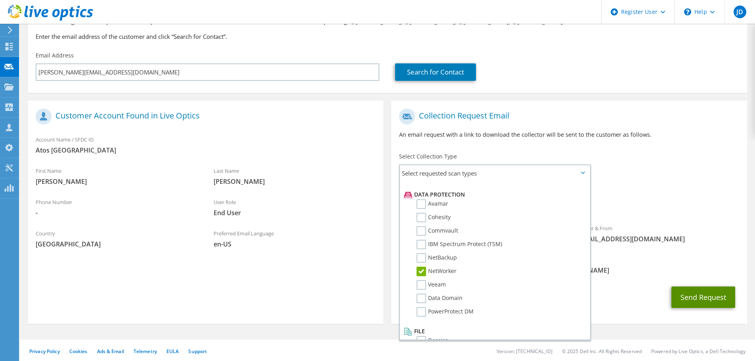 This screenshot has height=361, width=755. Describe the element at coordinates (439, 298) in the screenshot. I see `label: Data Domain` at that location.